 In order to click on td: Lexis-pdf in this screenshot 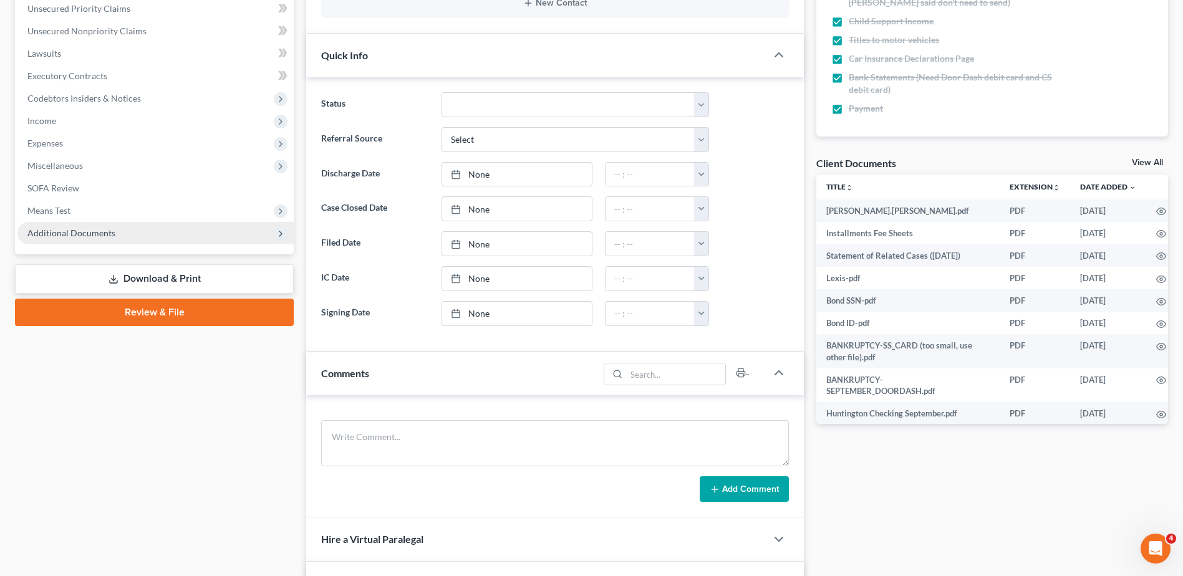, I will do `click(908, 278)`.